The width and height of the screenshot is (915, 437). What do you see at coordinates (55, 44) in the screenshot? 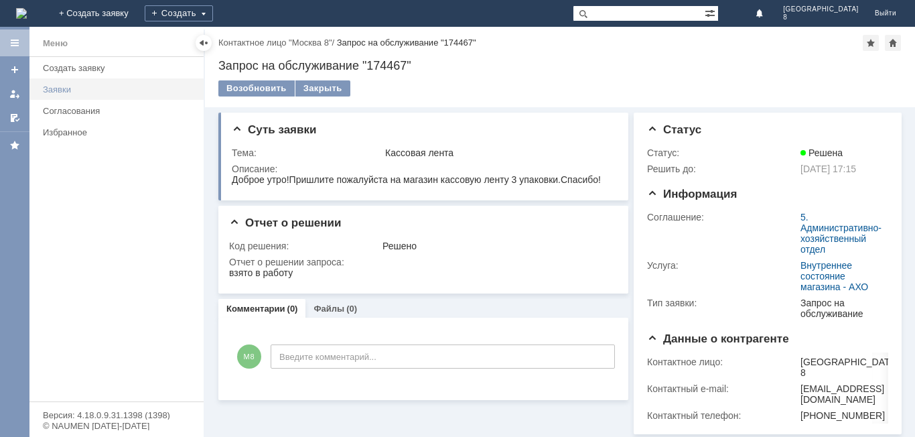
I see `div: Меню` at bounding box center [55, 44].